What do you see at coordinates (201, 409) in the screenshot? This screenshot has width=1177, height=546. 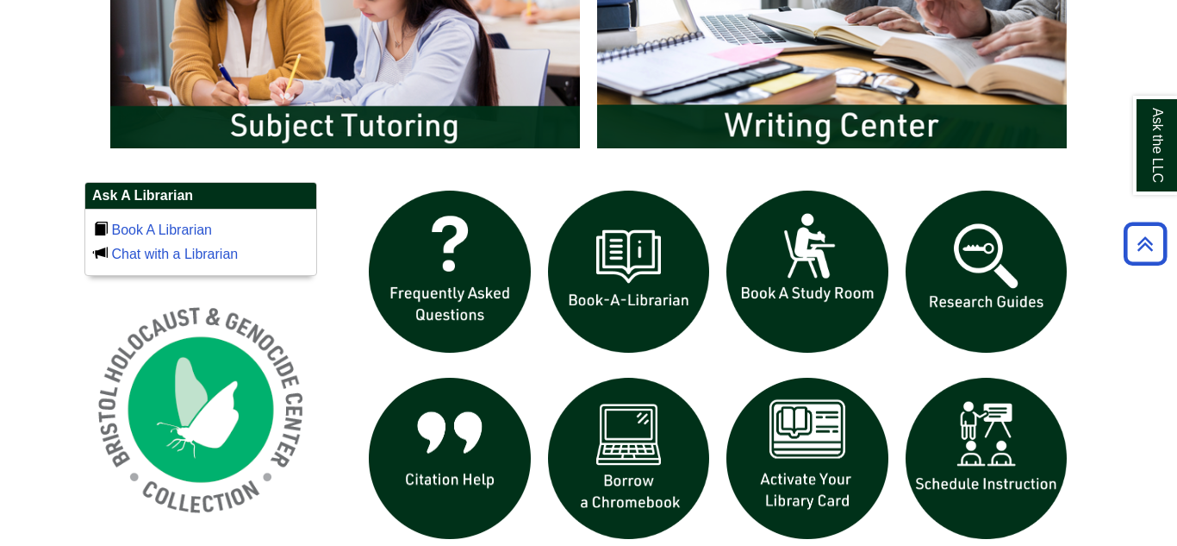 I see `img: Holocaust and Genocide Collection` at bounding box center [201, 409].